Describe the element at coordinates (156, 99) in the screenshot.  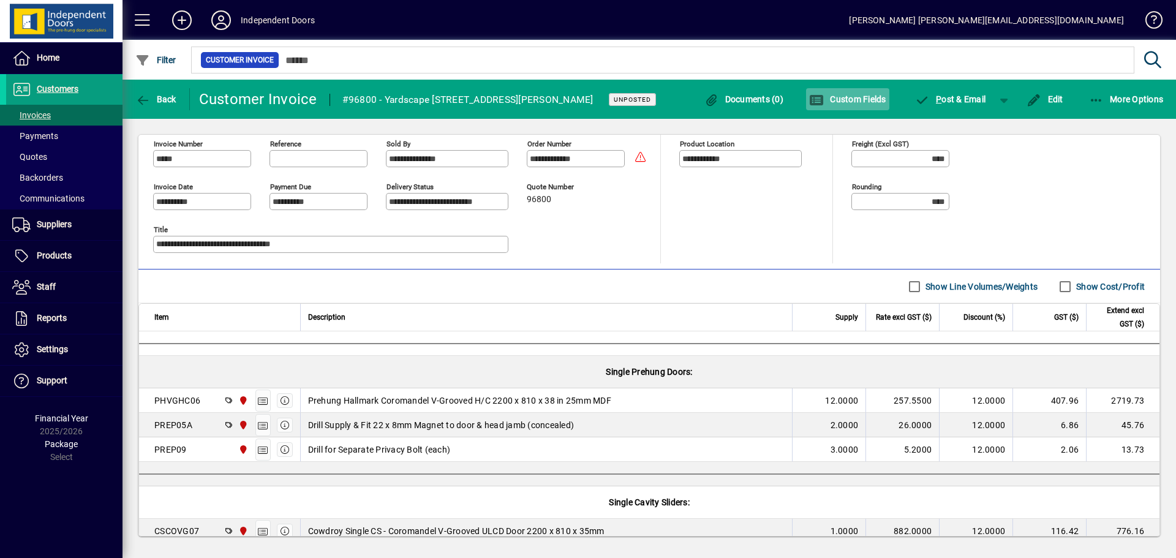
I see `span: Back` at that location.